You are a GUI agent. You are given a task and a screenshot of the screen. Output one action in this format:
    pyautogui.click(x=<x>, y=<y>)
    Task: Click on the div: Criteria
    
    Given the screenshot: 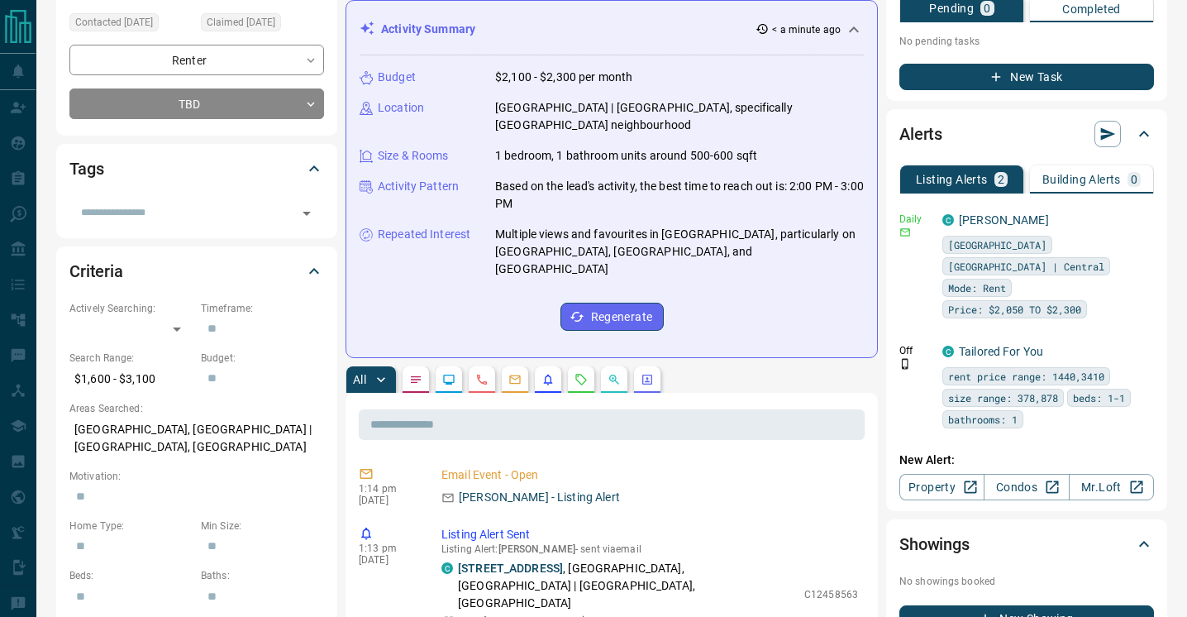 What is the action you would take?
    pyautogui.click(x=197, y=271)
    